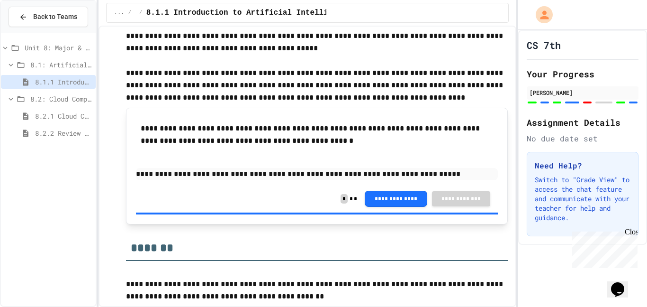  What do you see at coordinates (61, 64) in the screenshot?
I see `span: 8.1: Artificial Intelligence Basics` at bounding box center [61, 64].